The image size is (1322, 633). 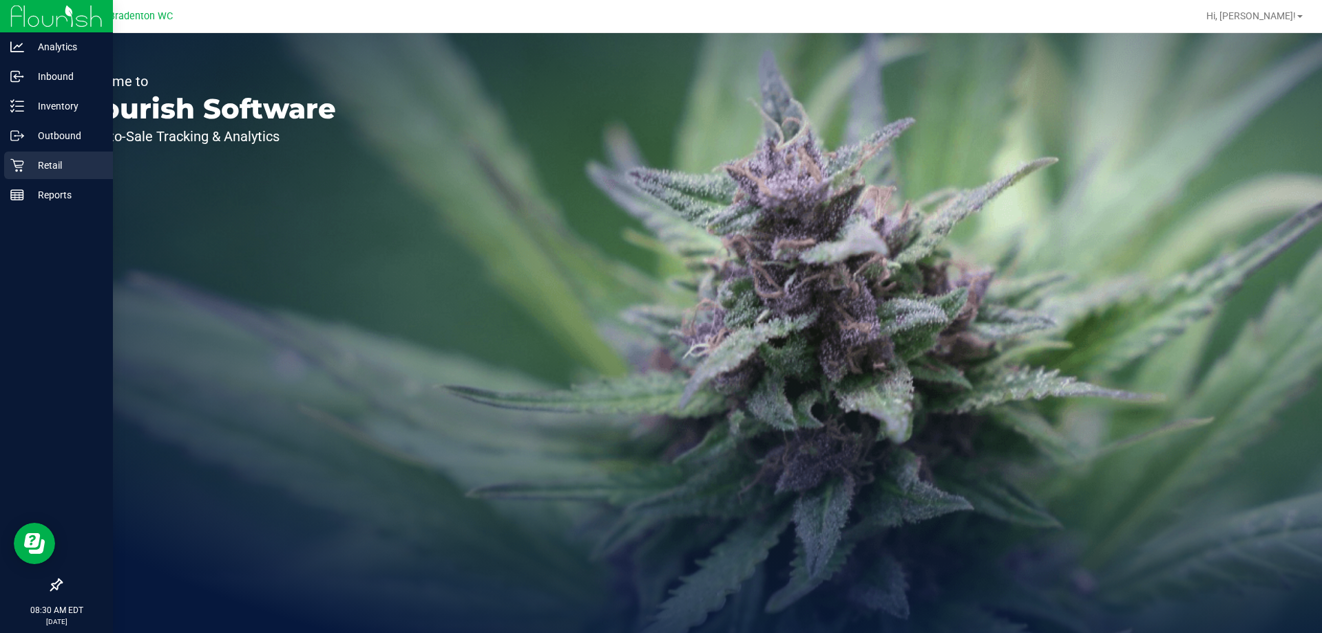 What do you see at coordinates (17, 136) in the screenshot?
I see `inline-svg: Outbound` at bounding box center [17, 136].